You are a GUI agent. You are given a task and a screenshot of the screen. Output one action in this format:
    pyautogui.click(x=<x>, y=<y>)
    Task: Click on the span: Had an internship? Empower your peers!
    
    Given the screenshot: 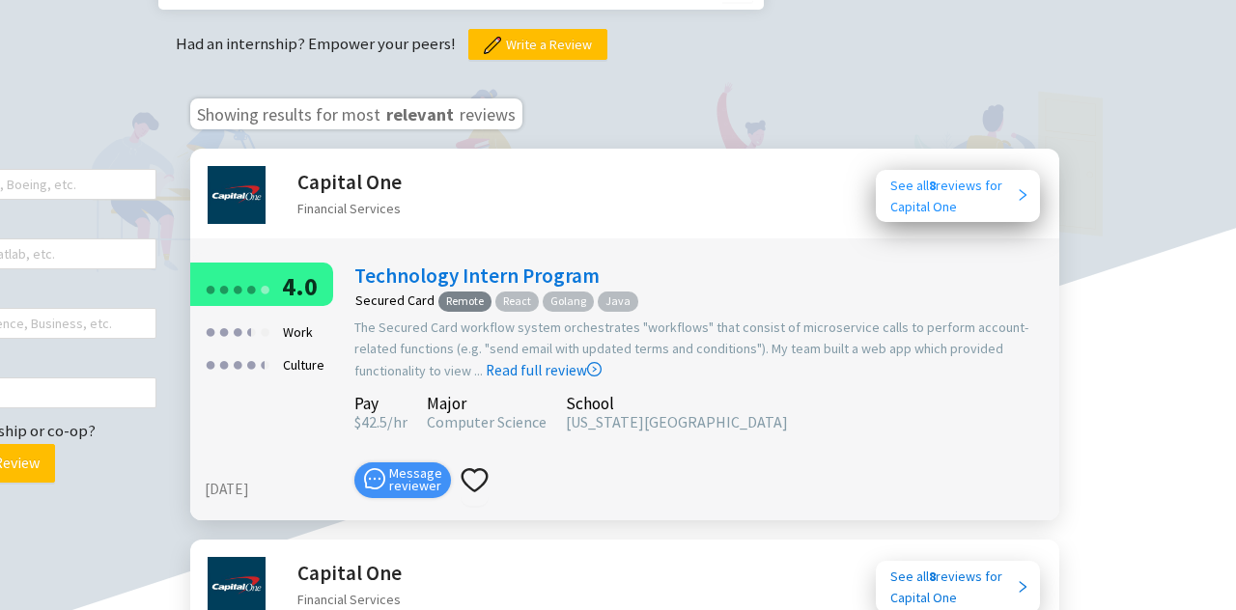 What is the action you would take?
    pyautogui.click(x=317, y=43)
    